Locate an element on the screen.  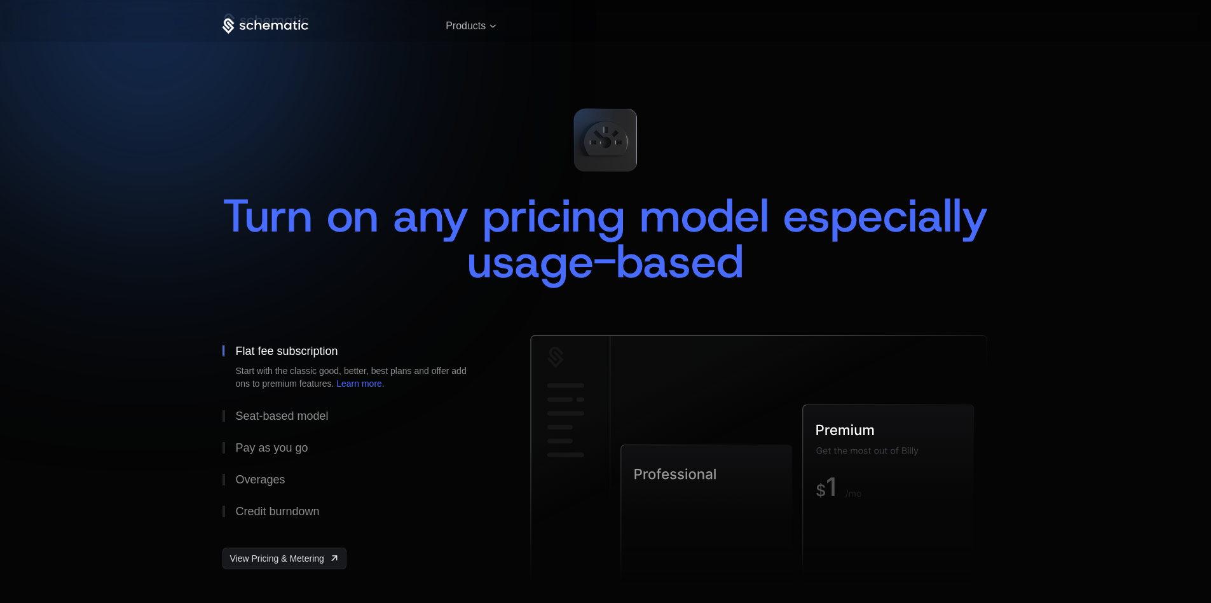
span: Turn on any pricing model especially usage-based is located at coordinates (612, 238).